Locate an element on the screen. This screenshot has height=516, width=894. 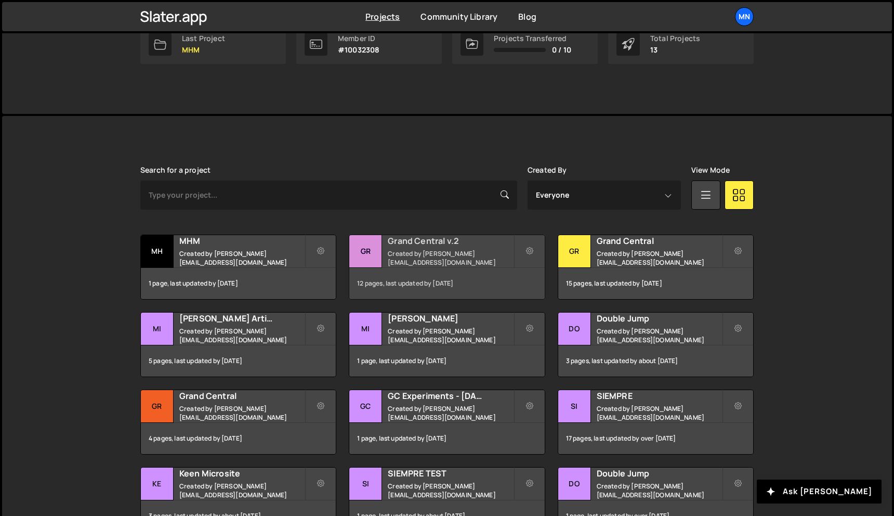
a: Projects is located at coordinates (382, 17).